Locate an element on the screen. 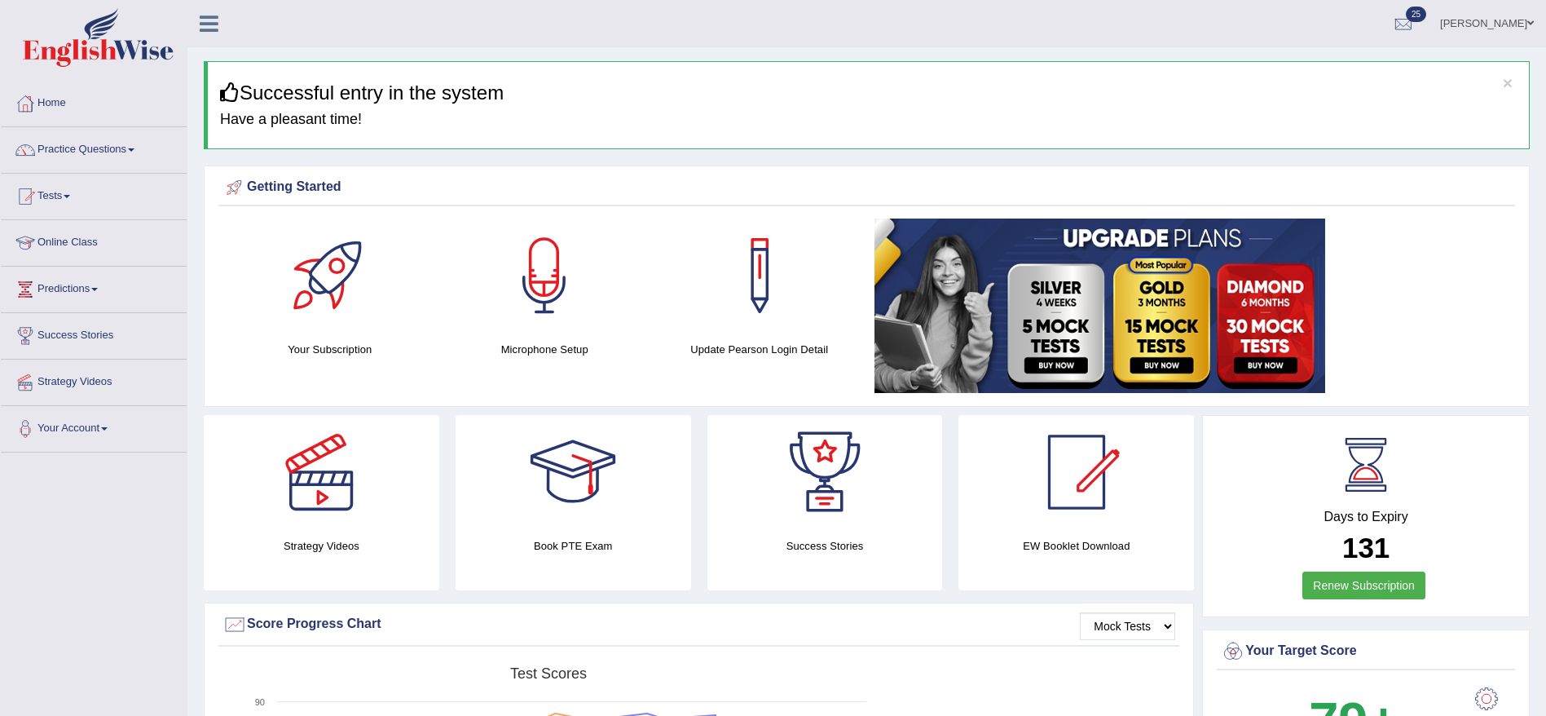 This screenshot has width=1546, height=716. a: Your Account is located at coordinates (94, 426).